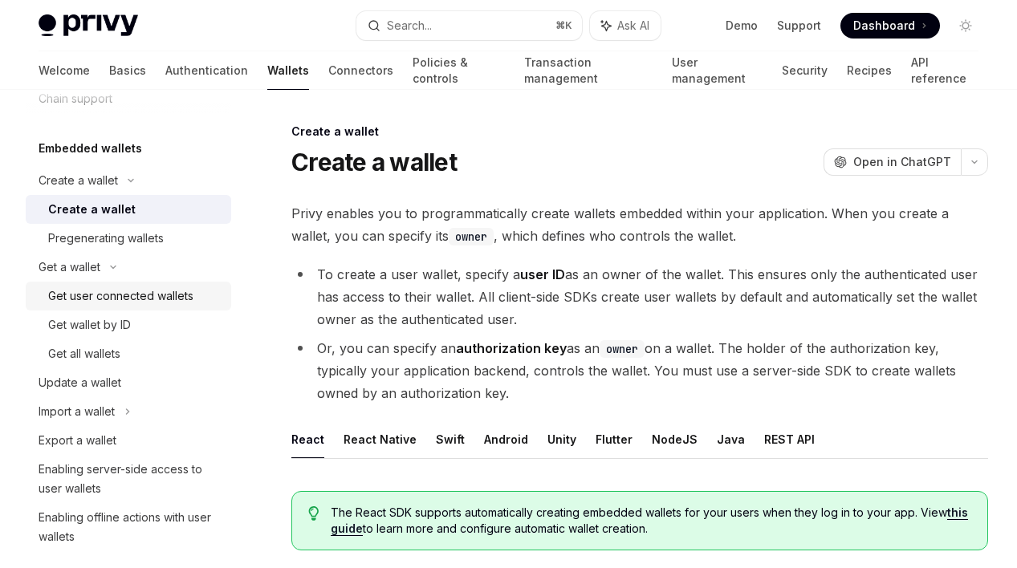 This screenshot has height=568, width=1017. What do you see at coordinates (128, 71) in the screenshot?
I see `a: Basics` at bounding box center [128, 71].